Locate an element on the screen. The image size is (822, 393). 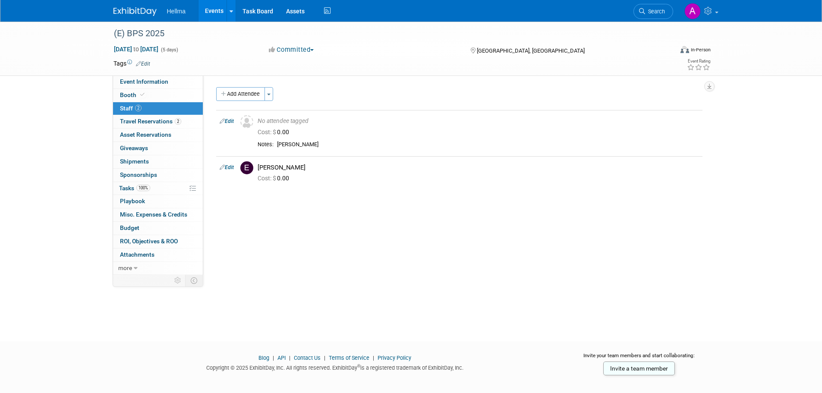
button: Committed is located at coordinates (291, 50).